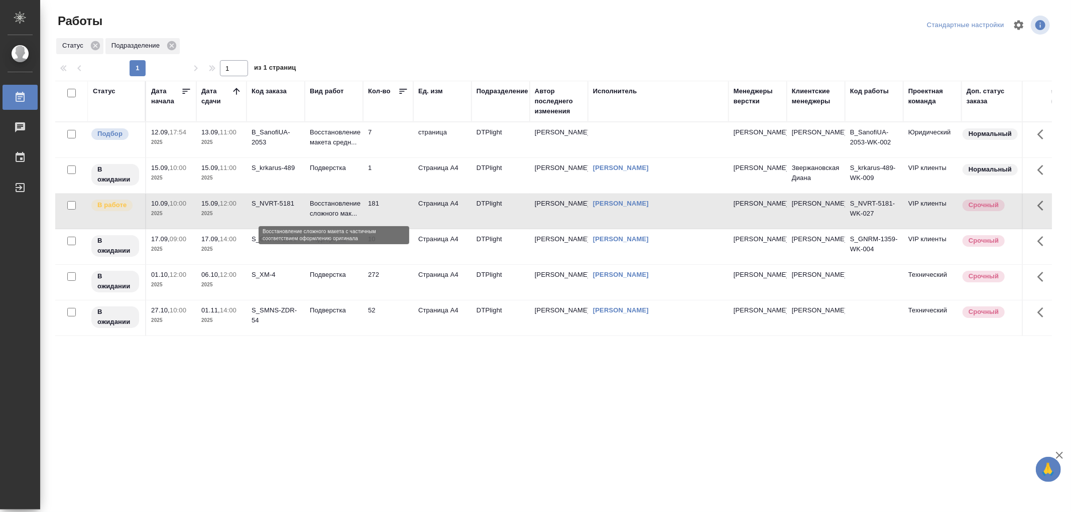 The width and height of the screenshot is (1071, 512). What do you see at coordinates (228, 239) in the screenshot?
I see `p: 14:00` at bounding box center [228, 239].